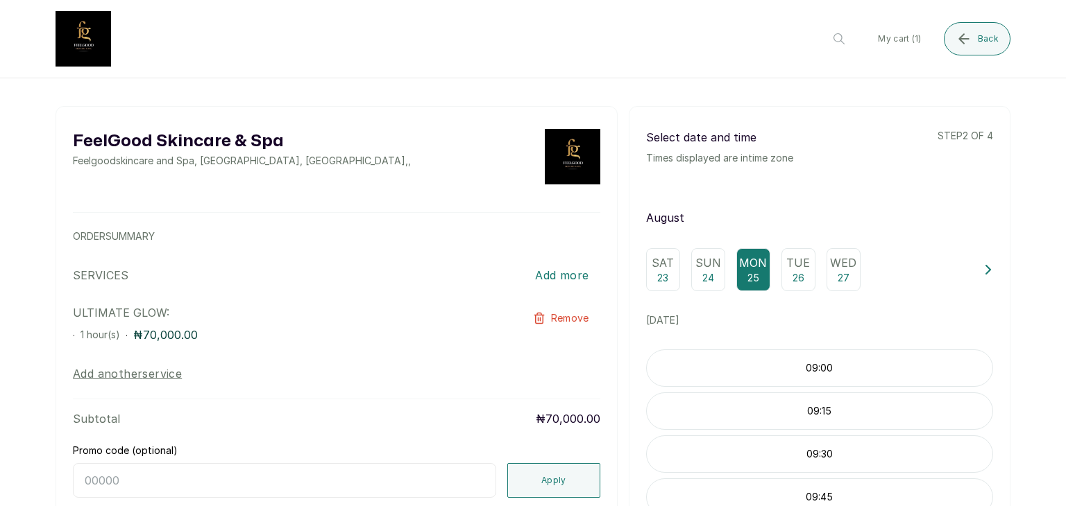 This screenshot has height=506, width=1066. What do you see at coordinates (561, 318) in the screenshot?
I see `button: Remove` at bounding box center [561, 318].